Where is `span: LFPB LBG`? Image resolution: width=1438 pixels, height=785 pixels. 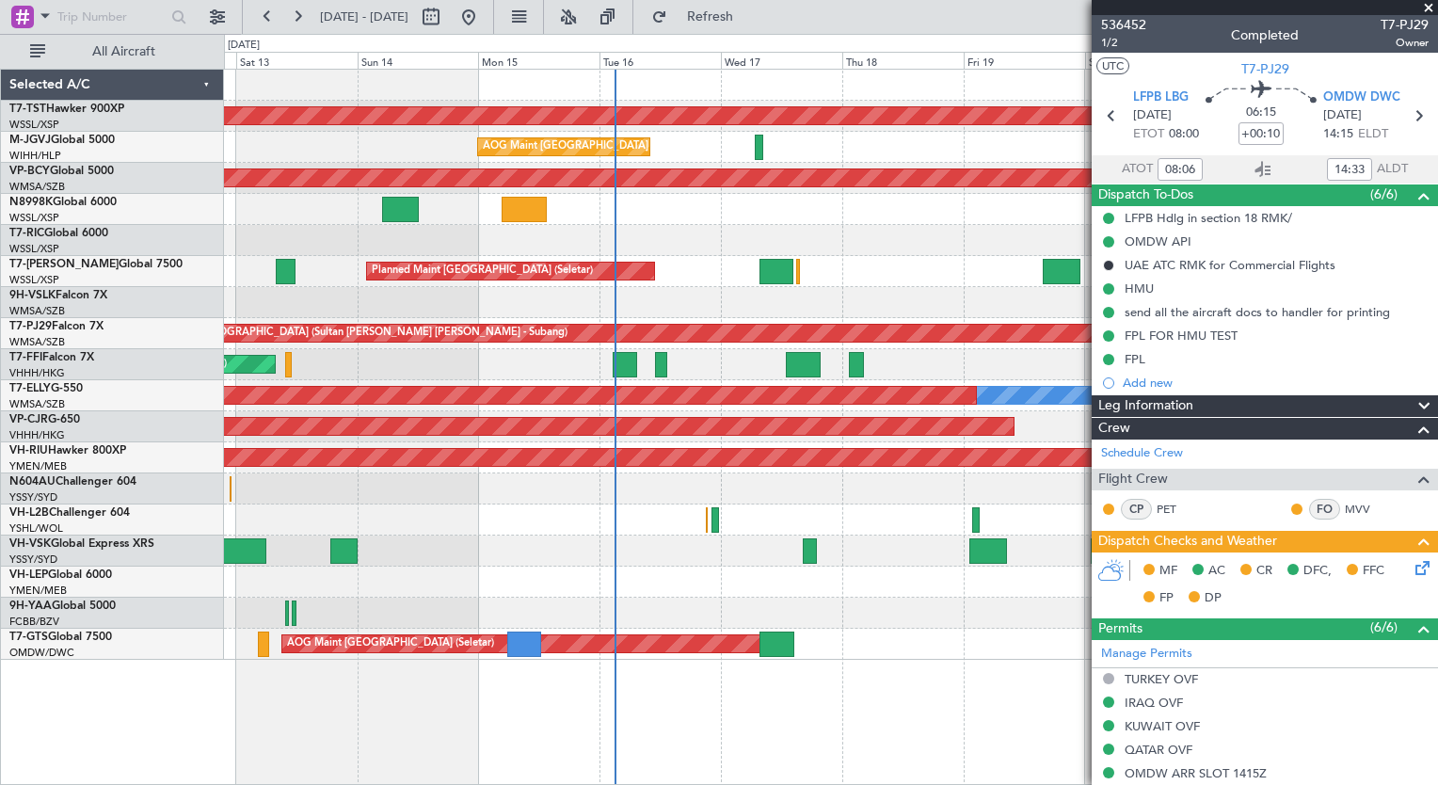 span: LFPB LBG is located at coordinates (1160, 98).